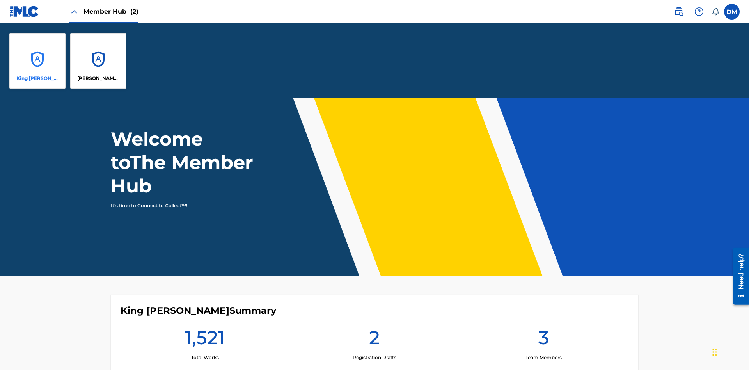 Image resolution: width=749 pixels, height=370 pixels. I want to click on div: Need help?, so click(14, 27).